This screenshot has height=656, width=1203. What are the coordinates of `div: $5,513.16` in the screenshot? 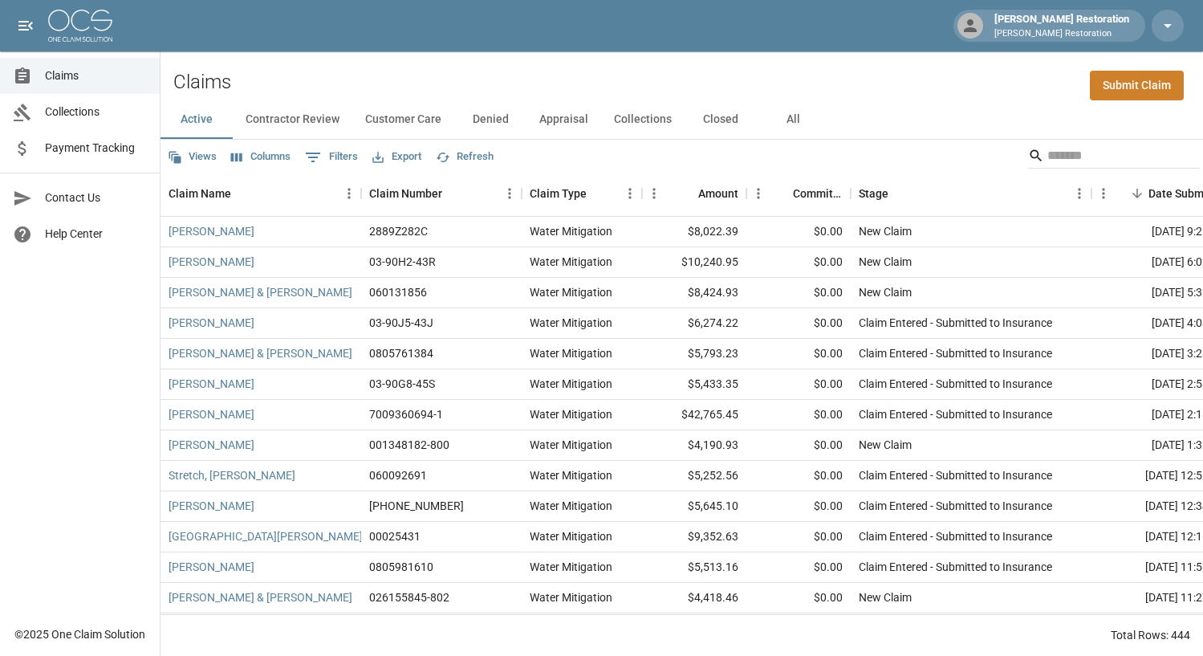 It's located at (694, 568).